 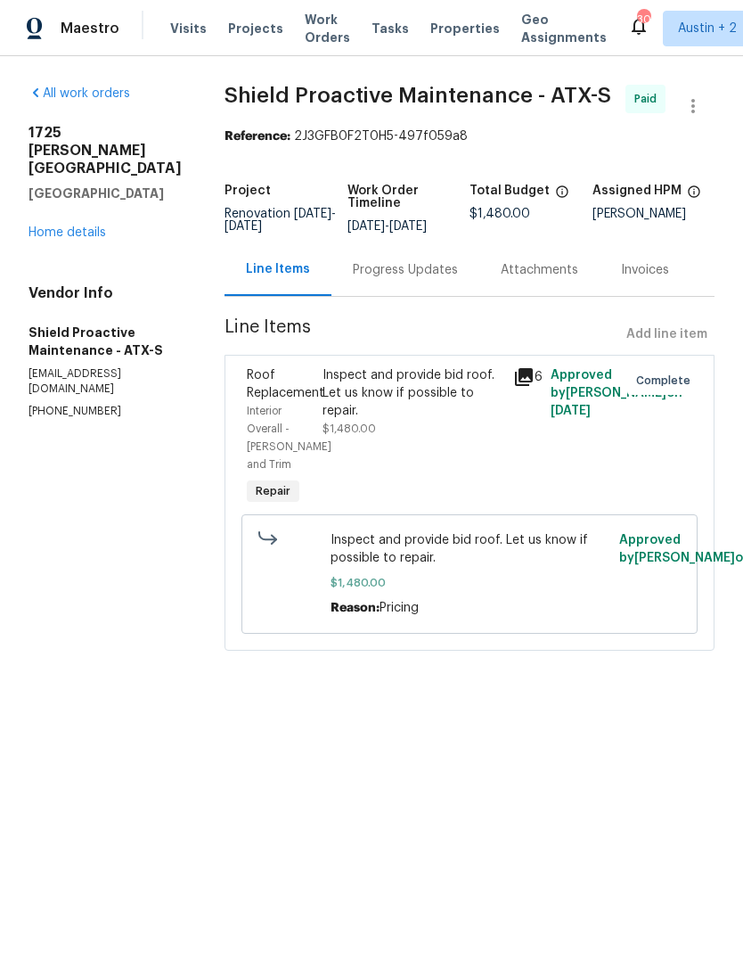 What do you see at coordinates (90, 29) in the screenshot?
I see `span: Maestro` at bounding box center [90, 29].